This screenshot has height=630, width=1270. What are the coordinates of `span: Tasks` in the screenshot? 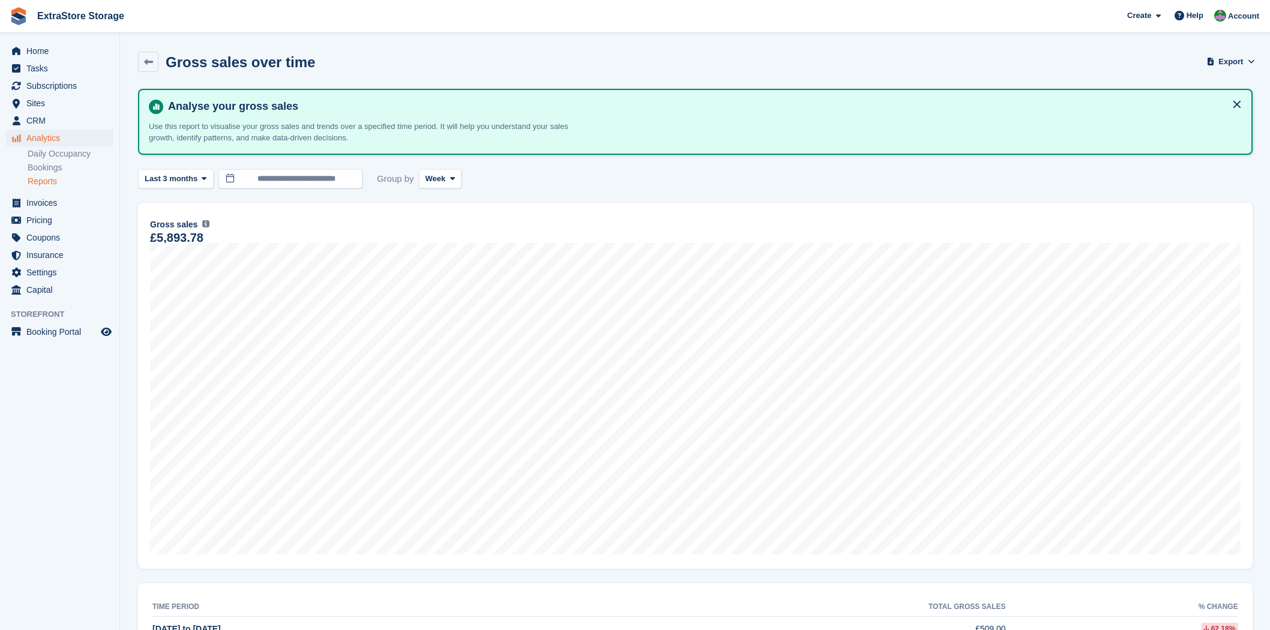 It's located at (62, 68).